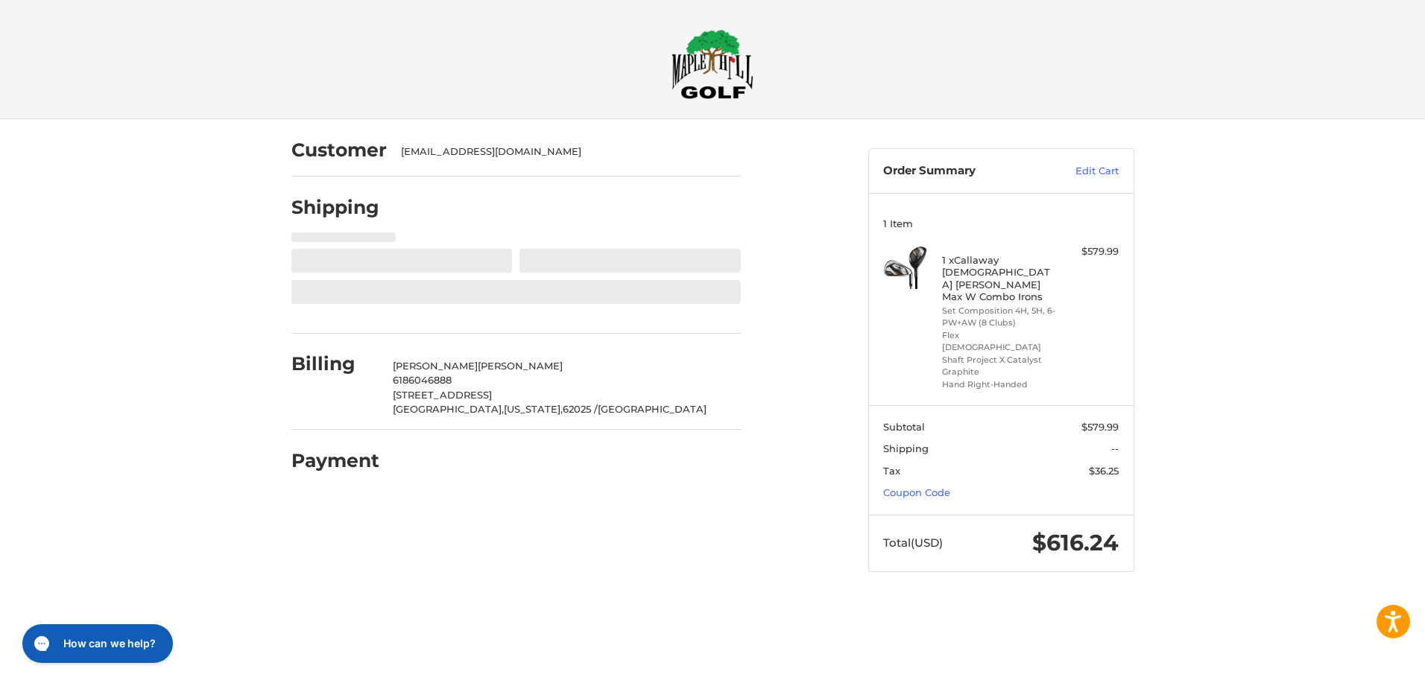  I want to click on span: $579.99, so click(1100, 427).